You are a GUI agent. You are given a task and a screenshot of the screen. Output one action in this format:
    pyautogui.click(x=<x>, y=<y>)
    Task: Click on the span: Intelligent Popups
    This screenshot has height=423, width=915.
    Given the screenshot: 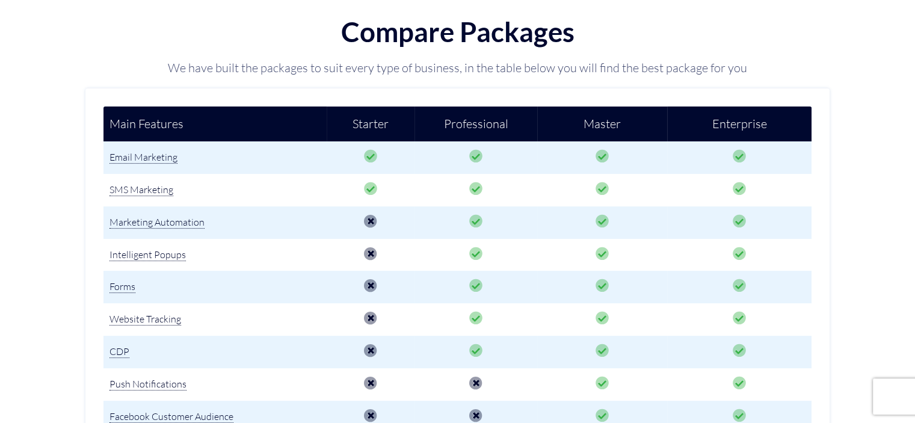 What is the action you would take?
    pyautogui.click(x=147, y=255)
    